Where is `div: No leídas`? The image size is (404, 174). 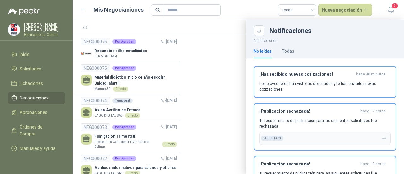
div: No leídas is located at coordinates (263, 51).